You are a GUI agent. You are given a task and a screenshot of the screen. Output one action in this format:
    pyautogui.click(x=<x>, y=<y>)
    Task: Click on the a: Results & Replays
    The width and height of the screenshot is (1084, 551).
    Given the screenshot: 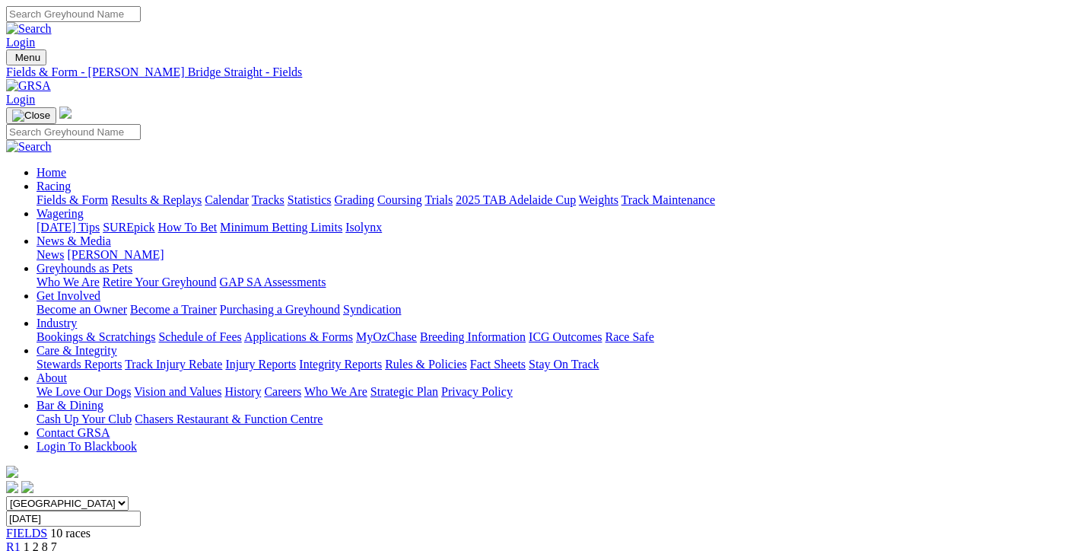 What is the action you would take?
    pyautogui.click(x=156, y=199)
    